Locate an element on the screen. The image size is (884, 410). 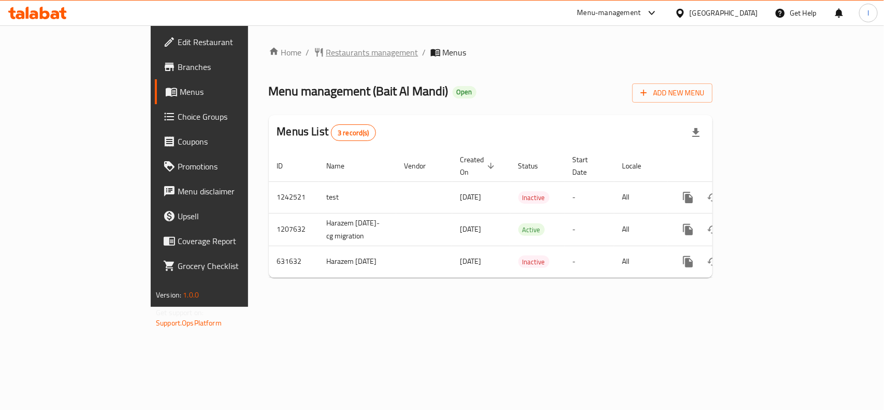
span: Version: is located at coordinates (168, 295).